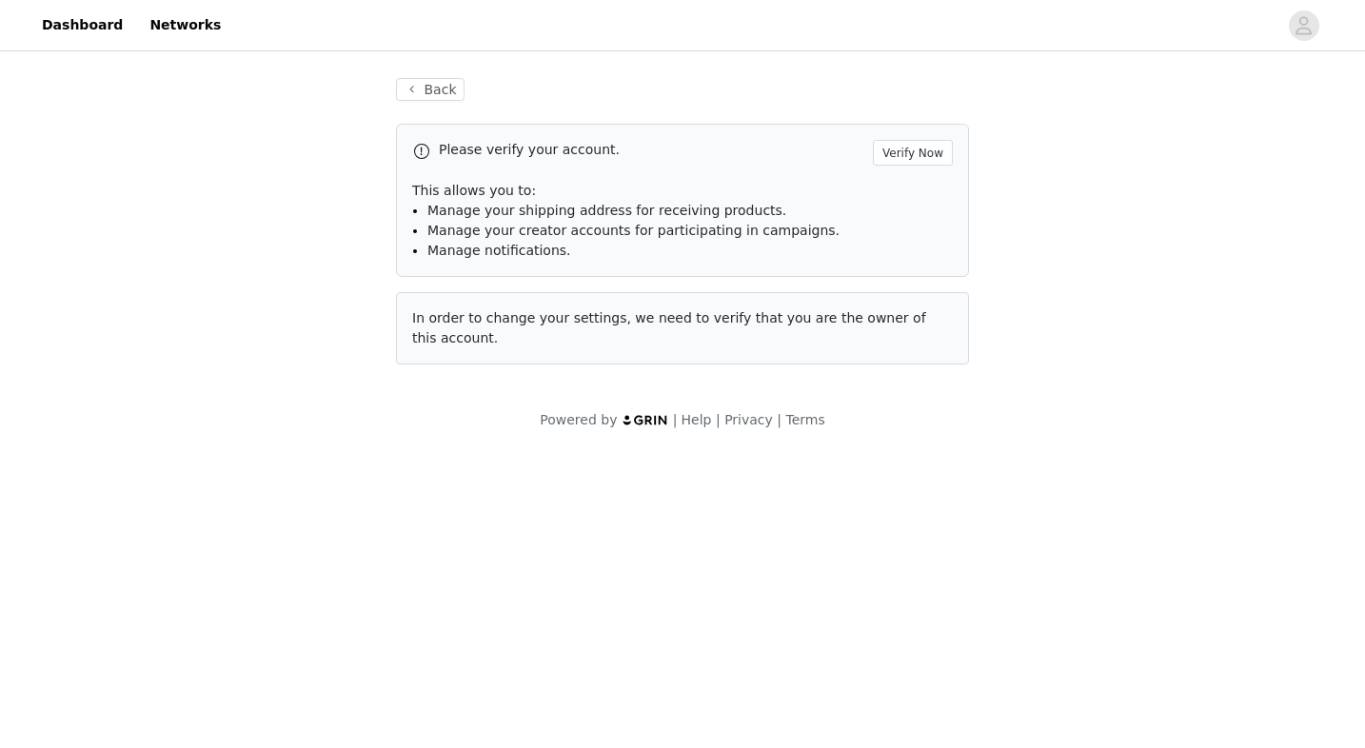 The width and height of the screenshot is (1365, 748). Describe the element at coordinates (652, 149) in the screenshot. I see `p: Please verify your account.` at that location.